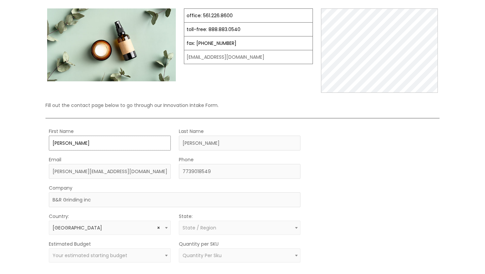 This screenshot has height=274, width=485. What do you see at coordinates (191, 131) in the screenshot?
I see `label: Last Name` at bounding box center [191, 131].